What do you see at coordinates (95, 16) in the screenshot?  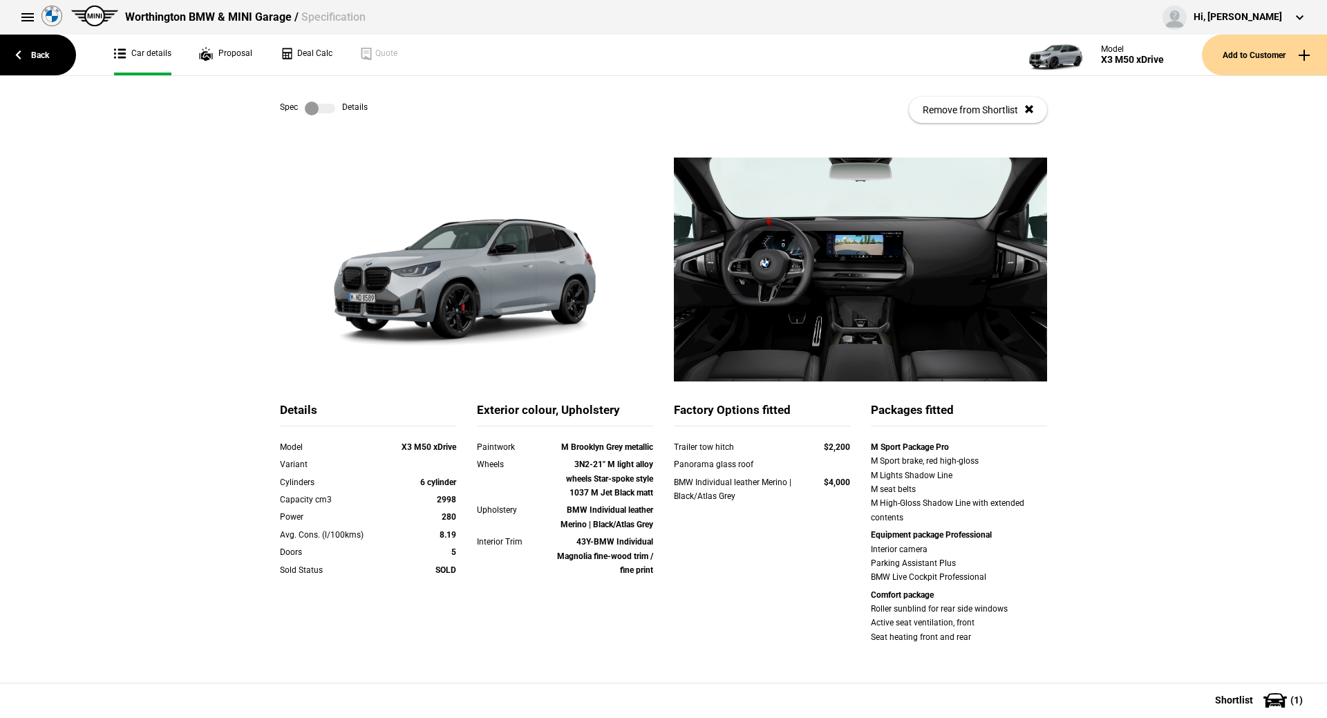 I see `img: mini.png` at bounding box center [95, 16].